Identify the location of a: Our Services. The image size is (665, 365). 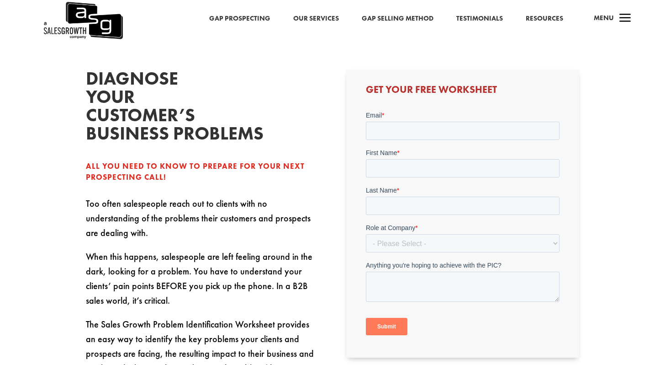
(316, 19).